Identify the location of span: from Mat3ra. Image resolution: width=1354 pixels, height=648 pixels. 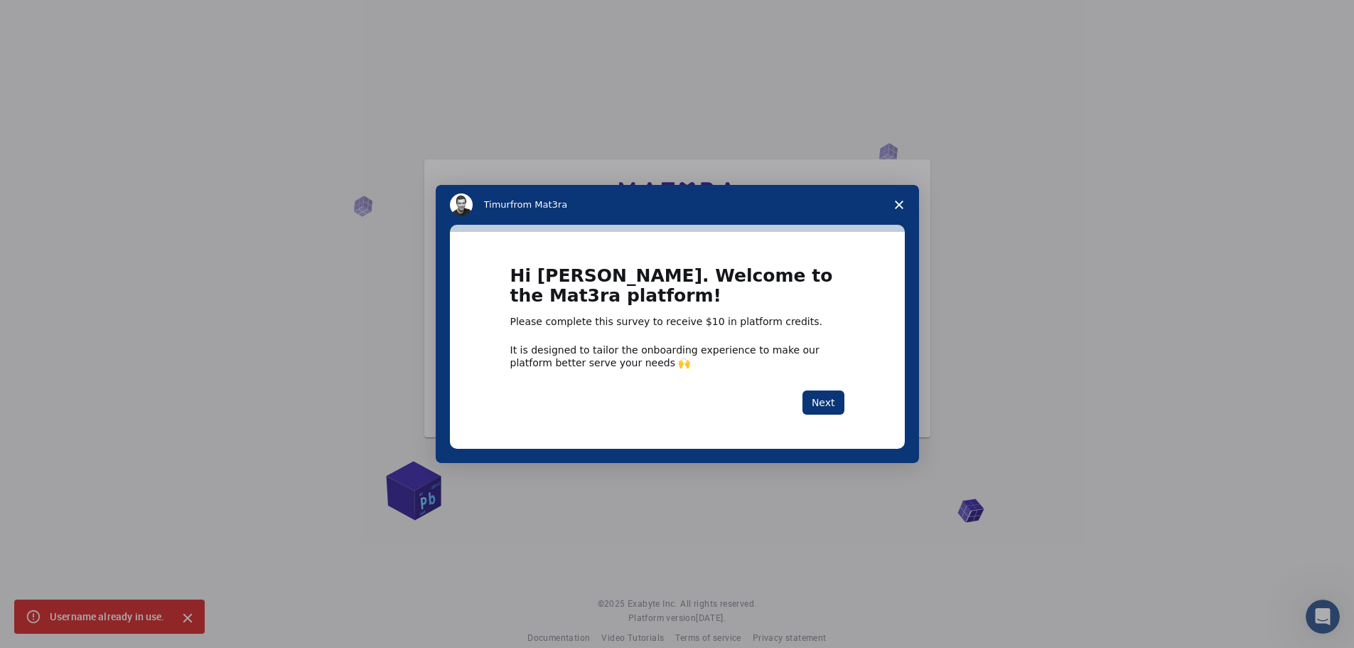
(539, 204).